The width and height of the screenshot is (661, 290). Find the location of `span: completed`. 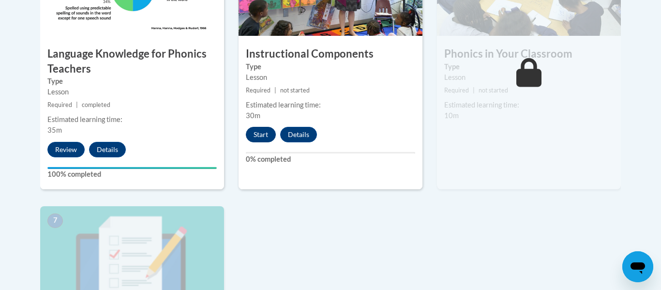

span: completed is located at coordinates (96, 104).